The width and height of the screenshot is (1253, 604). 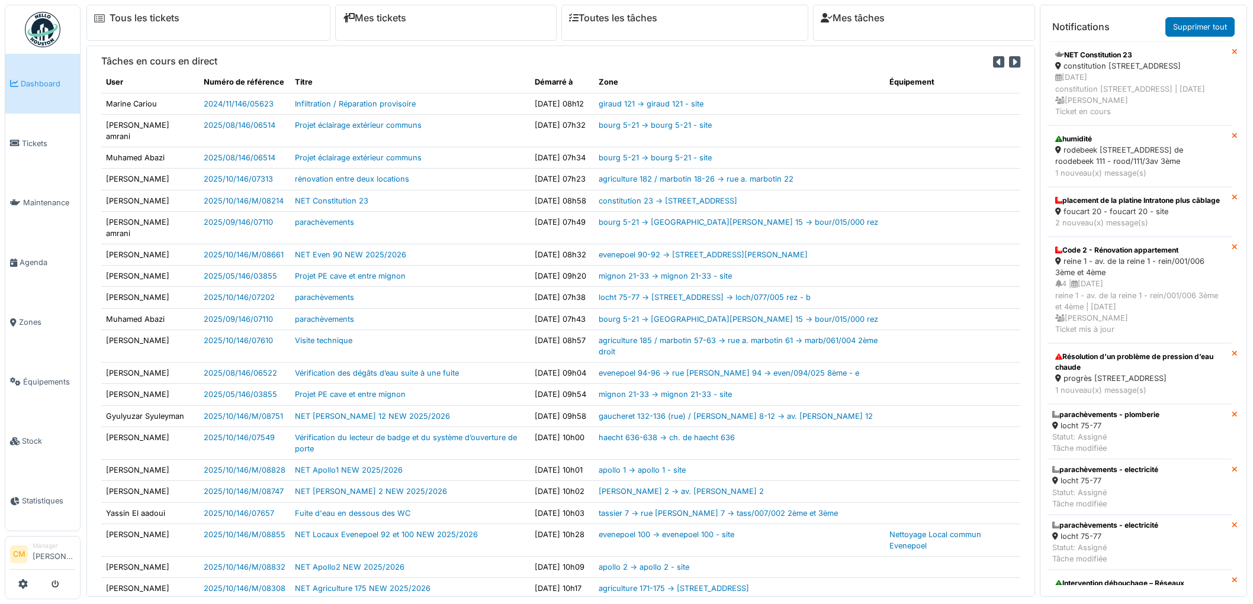 I want to click on a: 2025/10/146/M/08747, so click(x=243, y=491).